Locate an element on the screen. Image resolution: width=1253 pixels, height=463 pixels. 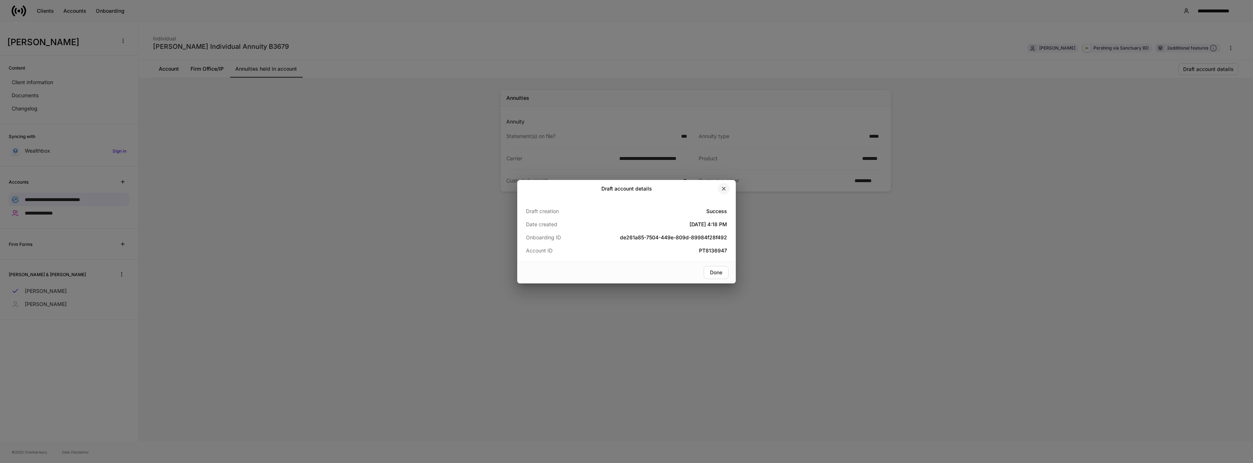
p: Onboarding ID is located at coordinates (559, 237).